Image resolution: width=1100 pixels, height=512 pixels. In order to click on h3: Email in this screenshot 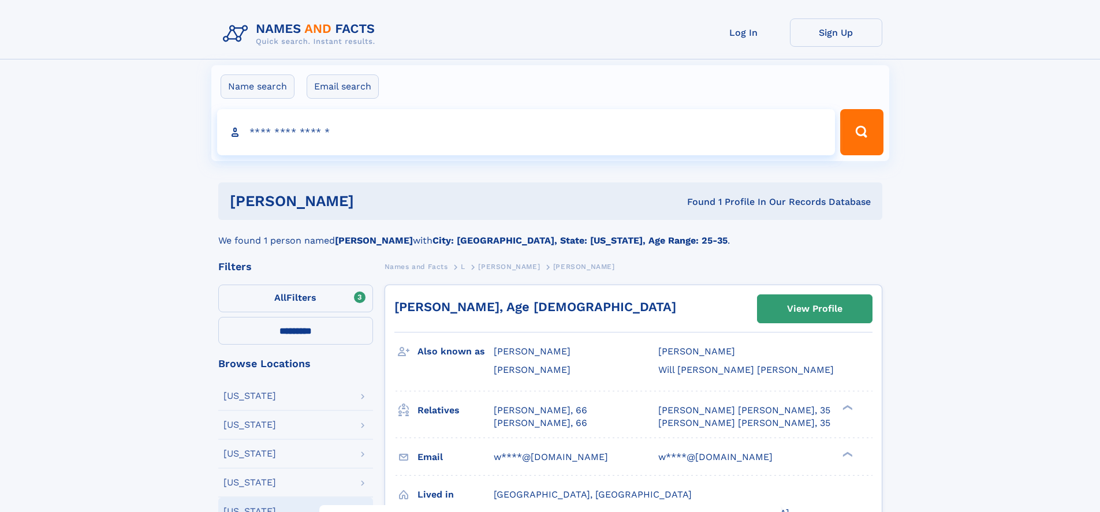, I will do `click(456, 457)`.